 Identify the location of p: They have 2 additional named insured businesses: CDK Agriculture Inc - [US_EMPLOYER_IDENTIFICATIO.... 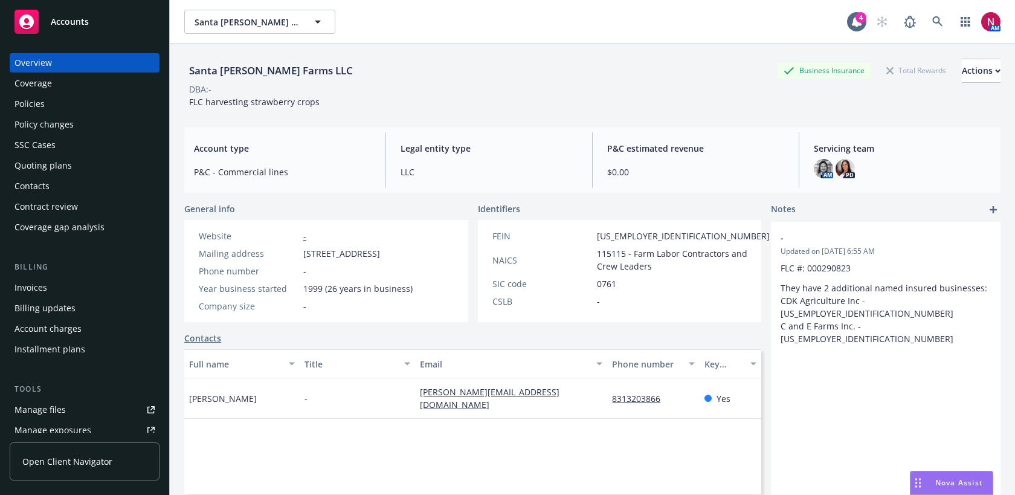
(886, 313).